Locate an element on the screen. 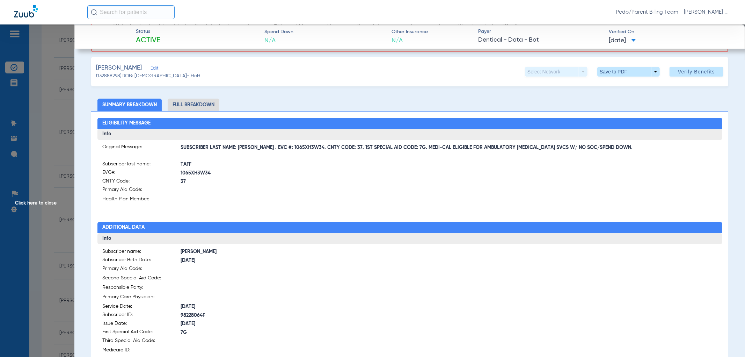 The width and height of the screenshot is (745, 357). span: Service Date: is located at coordinates (142, 307).